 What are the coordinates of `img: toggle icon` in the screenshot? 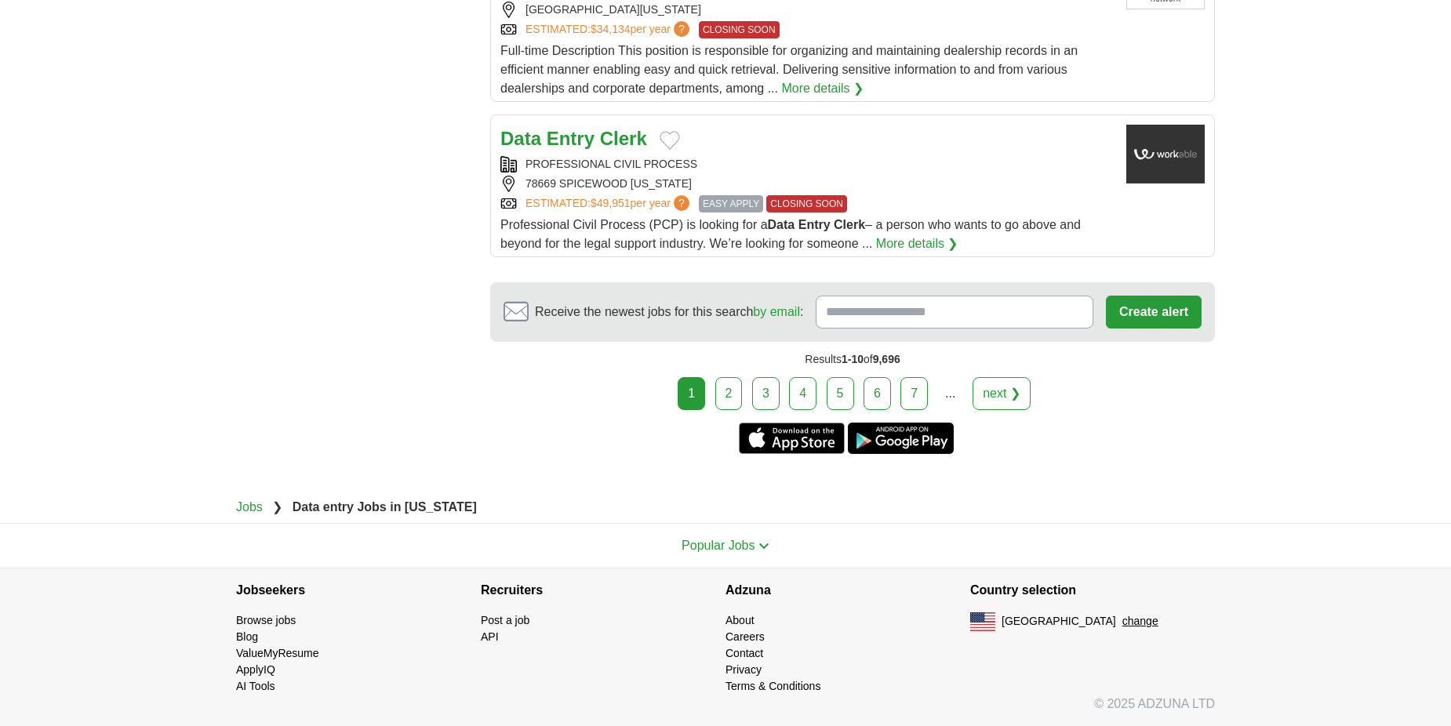 It's located at (764, 546).